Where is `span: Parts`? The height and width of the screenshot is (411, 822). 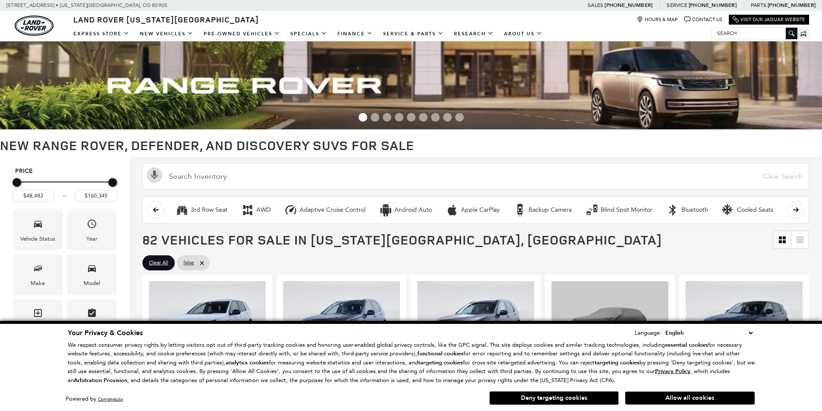
span: Parts is located at coordinates (758, 5).